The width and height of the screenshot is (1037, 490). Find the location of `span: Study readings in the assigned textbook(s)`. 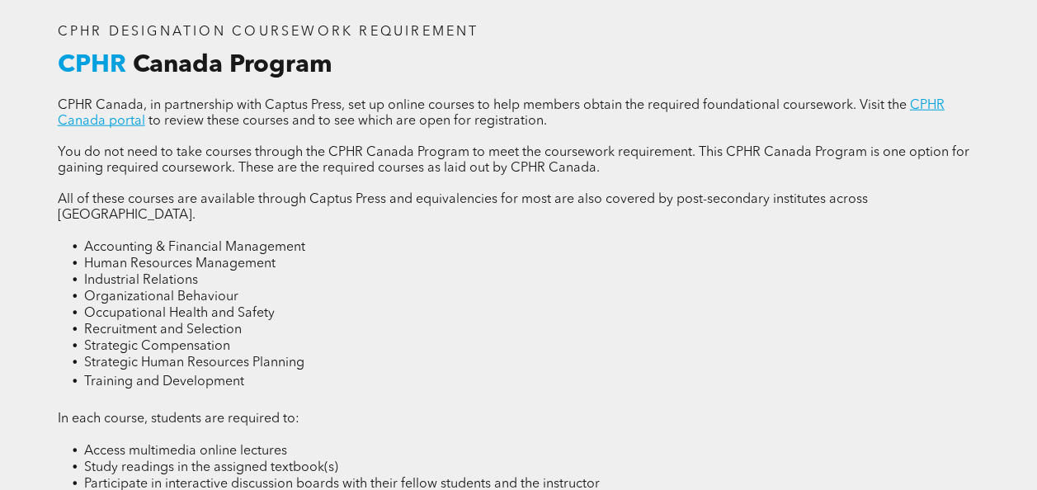

span: Study readings in the assigned textbook(s) is located at coordinates (211, 468).